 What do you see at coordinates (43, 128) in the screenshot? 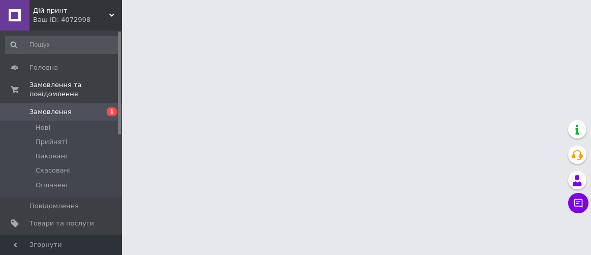
I see `span: Нові` at bounding box center [43, 128].